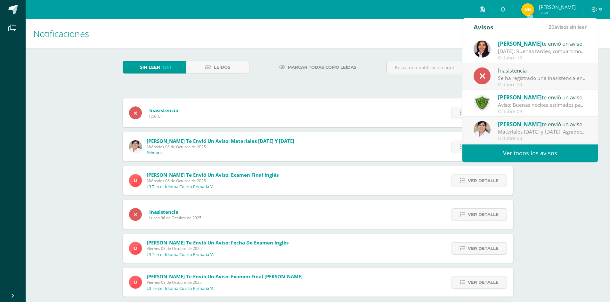 This screenshot has height=302, width=610. Describe the element at coordinates (527, 10) in the screenshot. I see `img: 39a600aa9cb6be71c71a3c82df1284a6.png` at that location.